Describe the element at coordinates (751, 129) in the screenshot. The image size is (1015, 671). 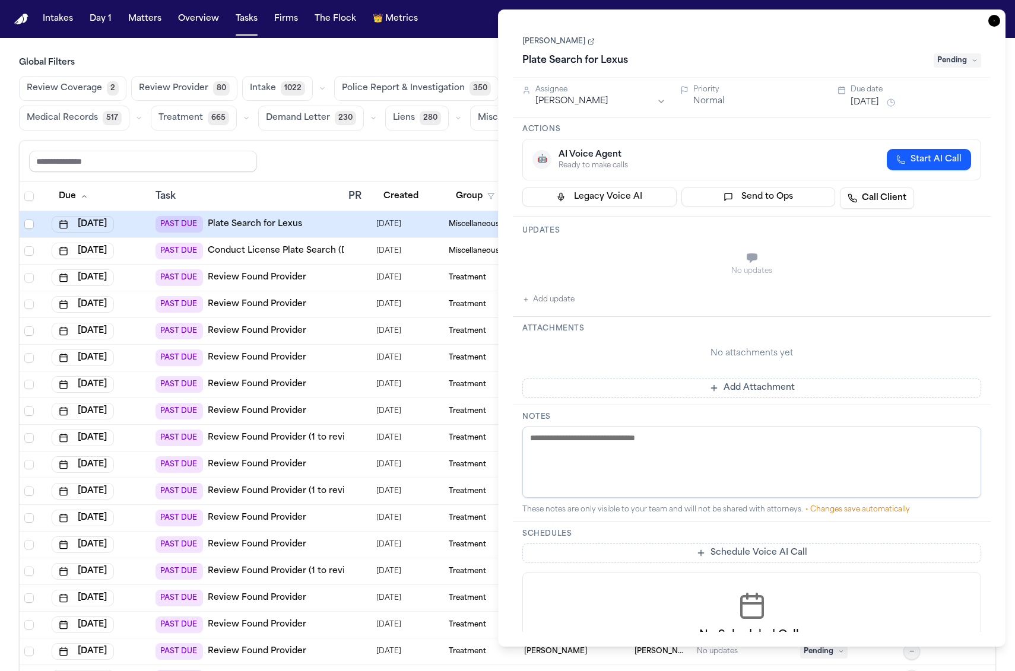
I see `h3: Actions` at that location.